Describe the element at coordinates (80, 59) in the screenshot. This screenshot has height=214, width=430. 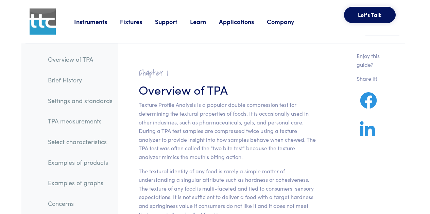
I see `a: Overview of TPA` at that location.